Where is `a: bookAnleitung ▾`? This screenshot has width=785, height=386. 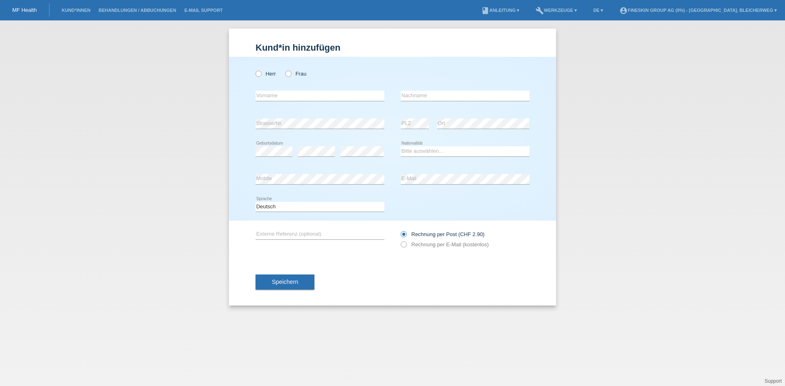
a: bookAnleitung ▾ is located at coordinates (500, 10).